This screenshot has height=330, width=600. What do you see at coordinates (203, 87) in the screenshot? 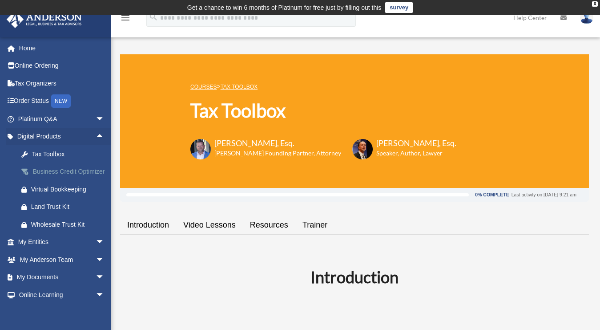
I see `a: COURSES` at bounding box center [203, 87].